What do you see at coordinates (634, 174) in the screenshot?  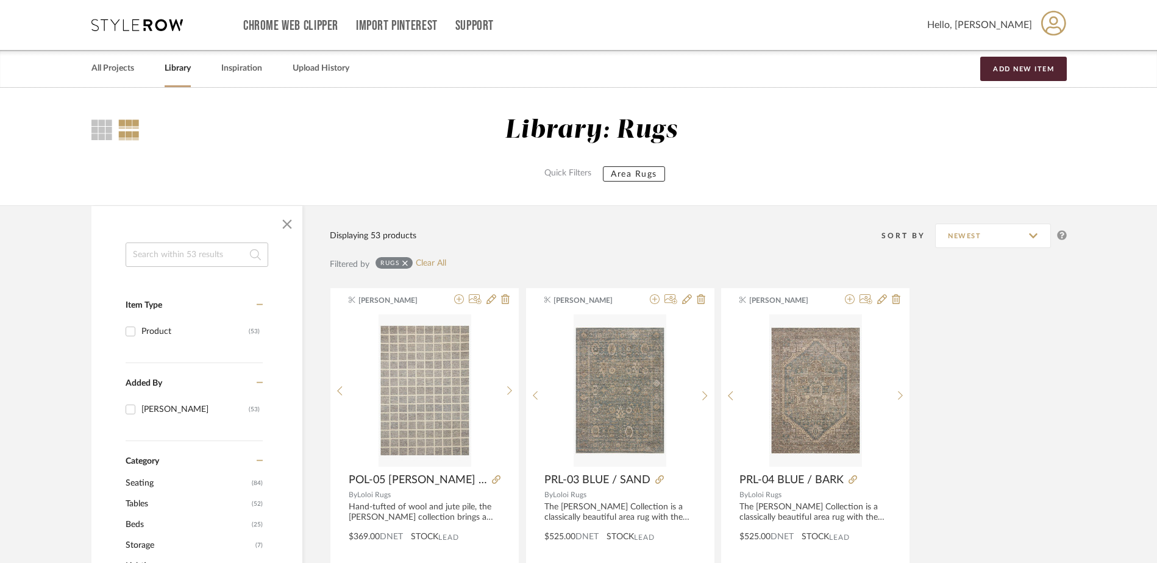 I see `button: Area Rugs` at bounding box center [634, 174].